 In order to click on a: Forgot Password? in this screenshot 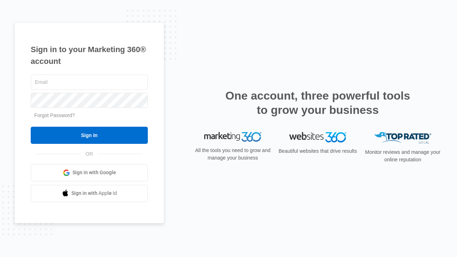, I will do `click(55, 115)`.